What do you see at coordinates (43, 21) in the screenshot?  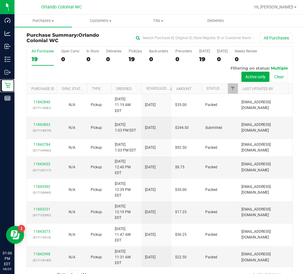 I see `span: Purchases` at bounding box center [43, 21].